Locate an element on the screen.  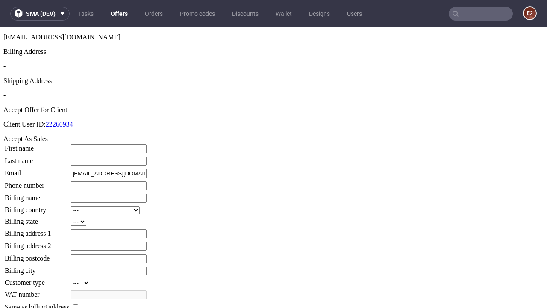
a: Designs is located at coordinates (319, 14).